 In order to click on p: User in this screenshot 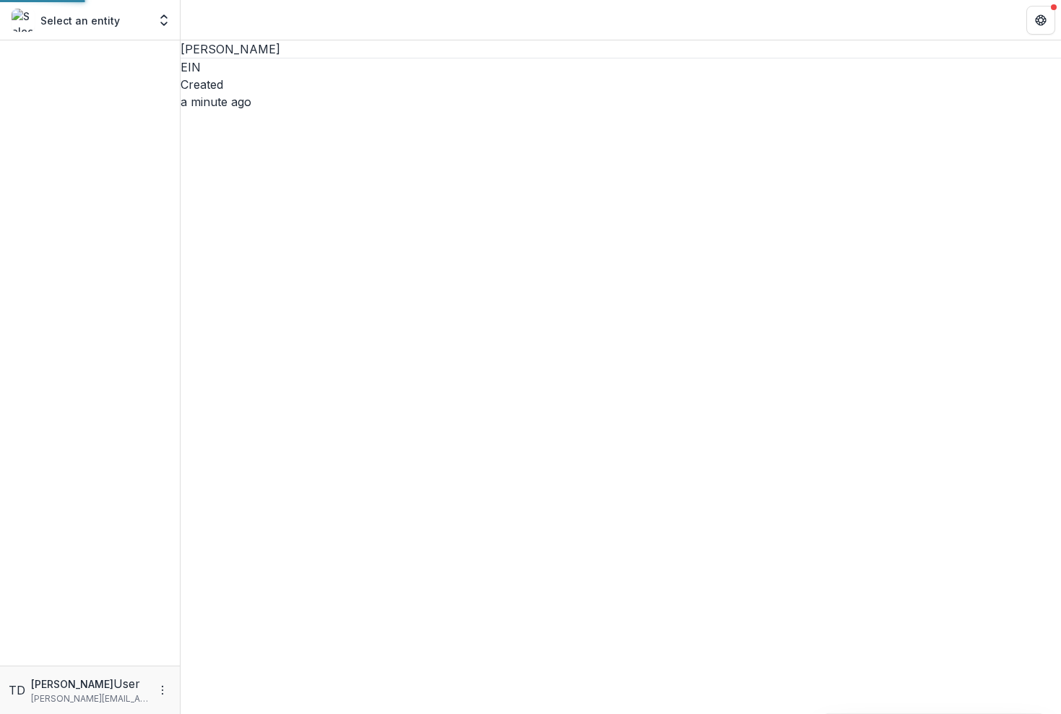, I will do `click(126, 684)`.